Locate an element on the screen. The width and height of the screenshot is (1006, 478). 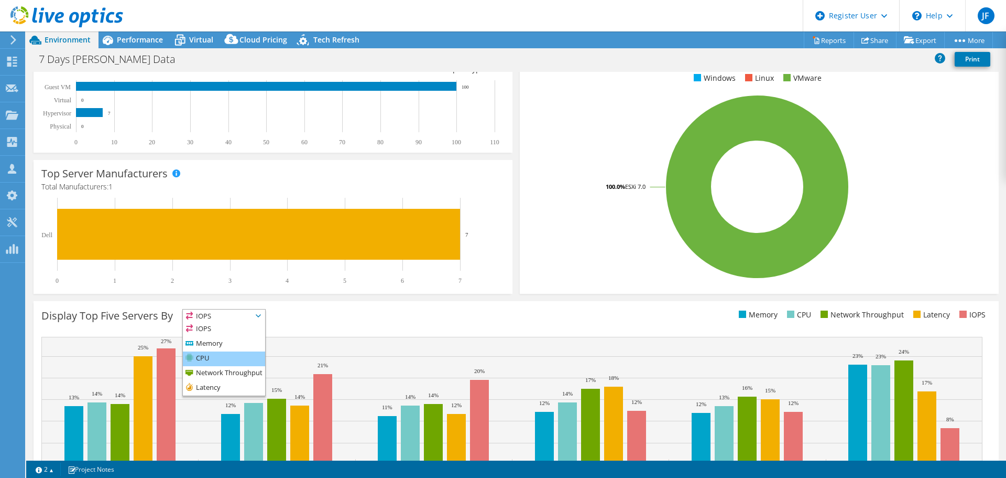
text: Physical is located at coordinates (60, 126).